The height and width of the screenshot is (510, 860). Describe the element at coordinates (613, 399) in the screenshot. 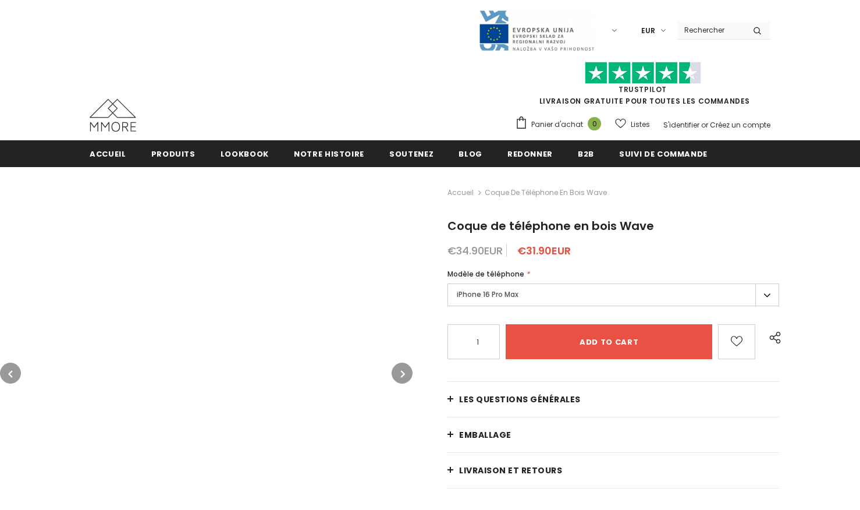

I see `a: Les questions générales` at that location.